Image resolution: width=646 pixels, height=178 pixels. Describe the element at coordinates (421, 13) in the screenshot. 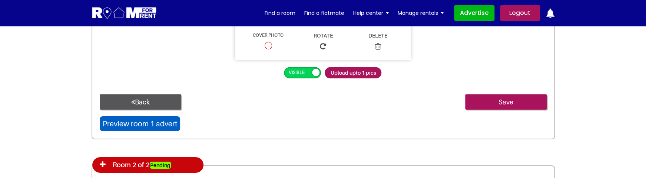

I see `a: Manage rentals` at that location.